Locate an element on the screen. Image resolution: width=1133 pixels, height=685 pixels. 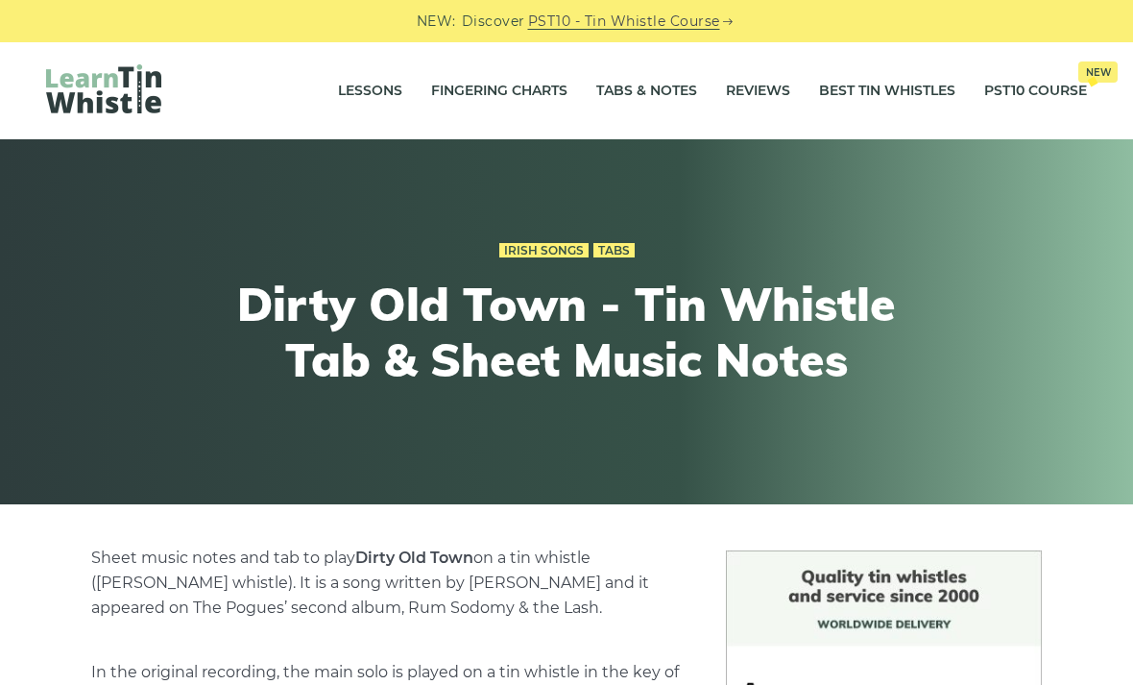
a: Irish Songs is located at coordinates (543, 251).